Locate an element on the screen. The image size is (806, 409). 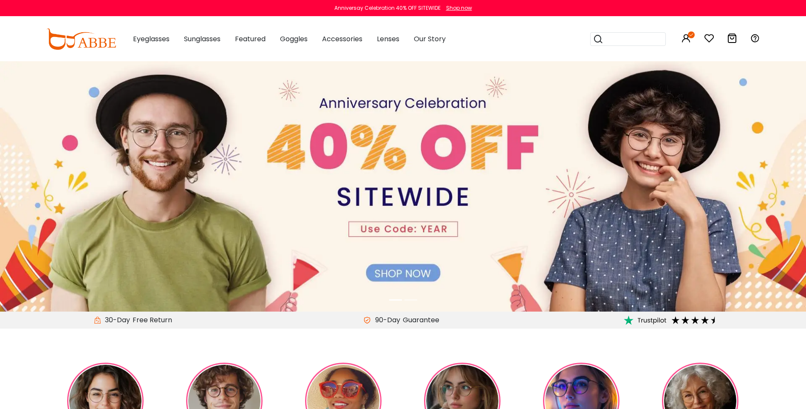
span: Eyeglasses is located at coordinates (151, 39).